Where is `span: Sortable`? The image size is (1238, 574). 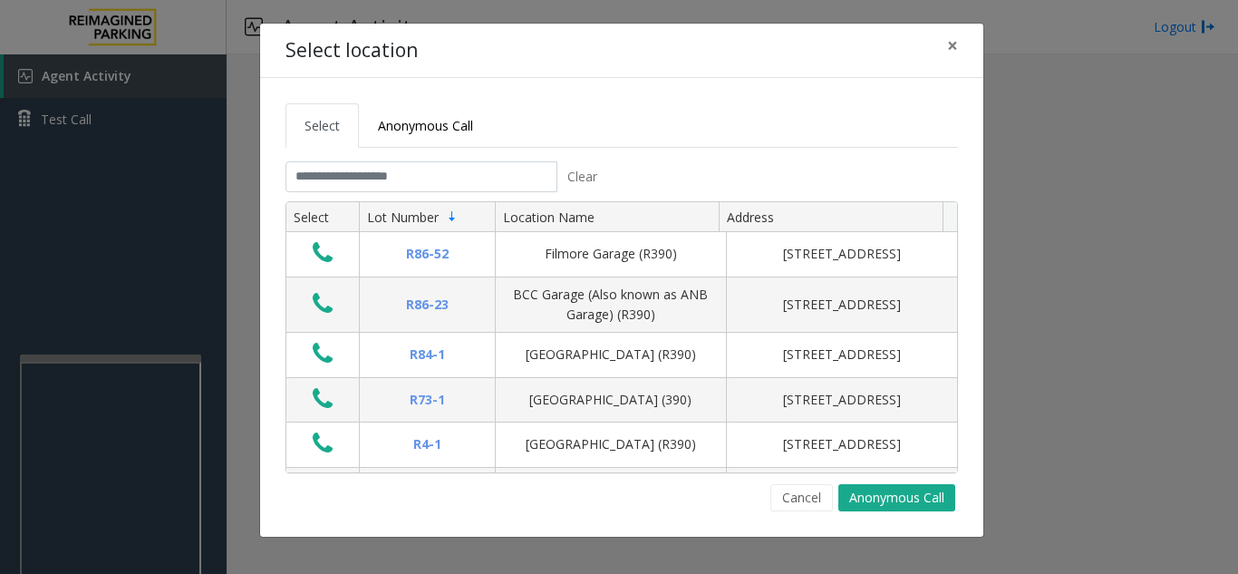 span: Sortable is located at coordinates (452, 217).